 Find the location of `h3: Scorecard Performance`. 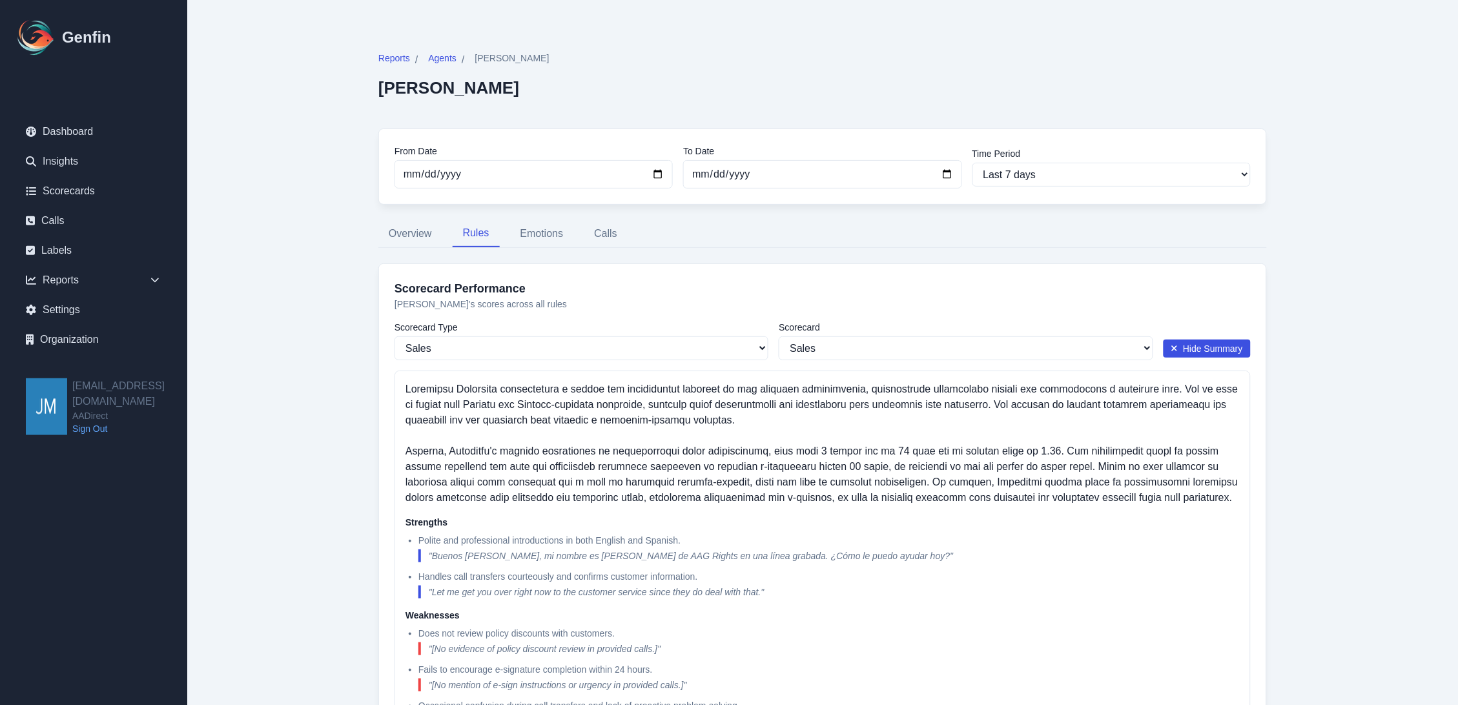

h3: Scorecard Performance is located at coordinates (823, 289).